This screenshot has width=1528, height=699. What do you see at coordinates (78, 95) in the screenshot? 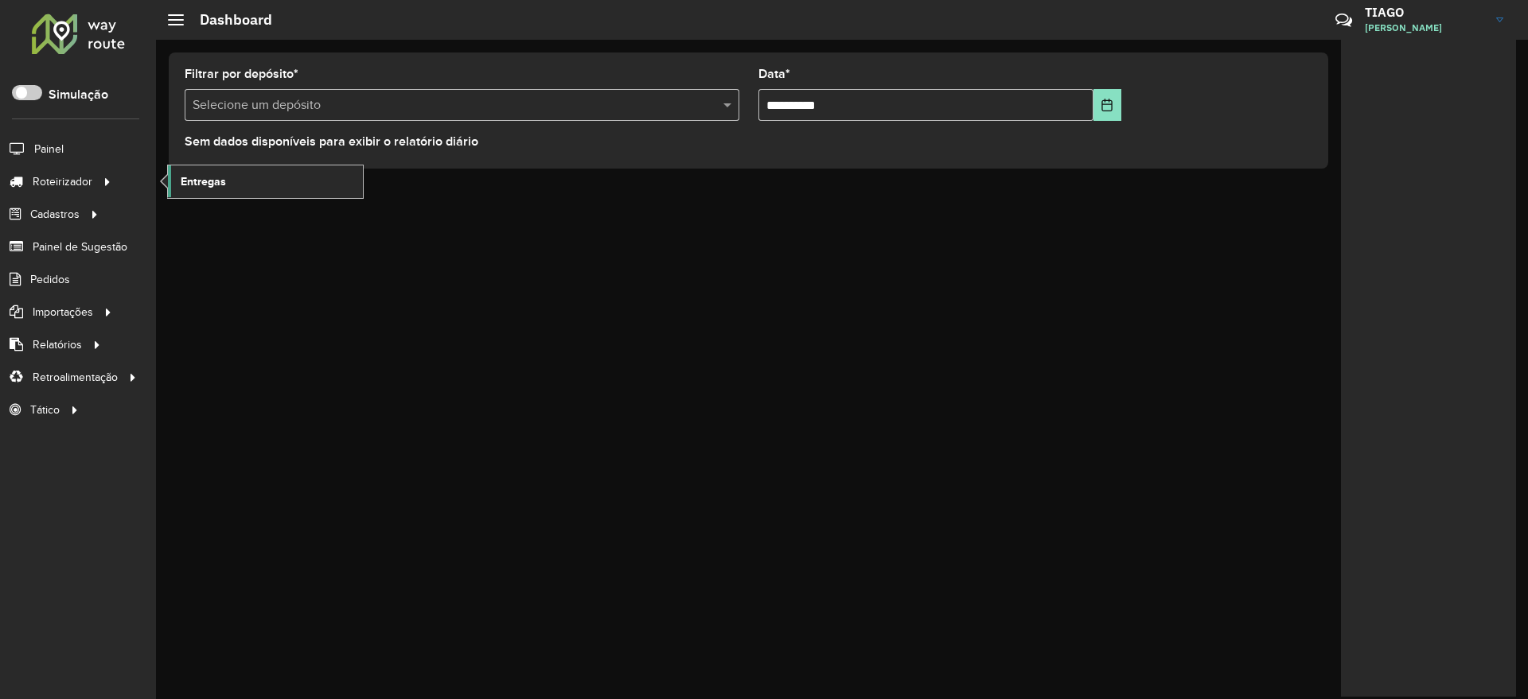
I see `label: Simulação` at bounding box center [78, 95].